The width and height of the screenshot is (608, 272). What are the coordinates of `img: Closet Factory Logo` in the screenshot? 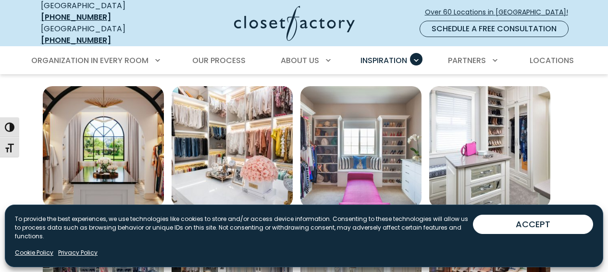 It's located at (294, 23).